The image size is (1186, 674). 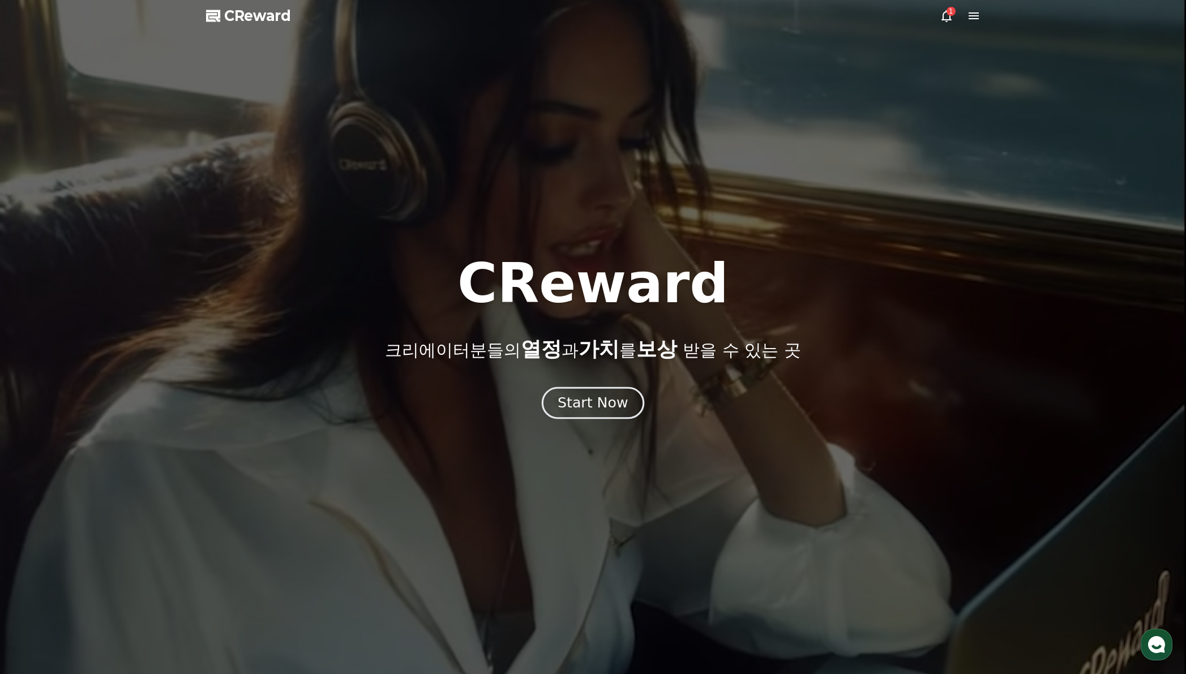 What do you see at coordinates (593, 349) in the screenshot?
I see `p: 크리에이터분들의 과 를 받을 수 있는 곳` at bounding box center [593, 349].